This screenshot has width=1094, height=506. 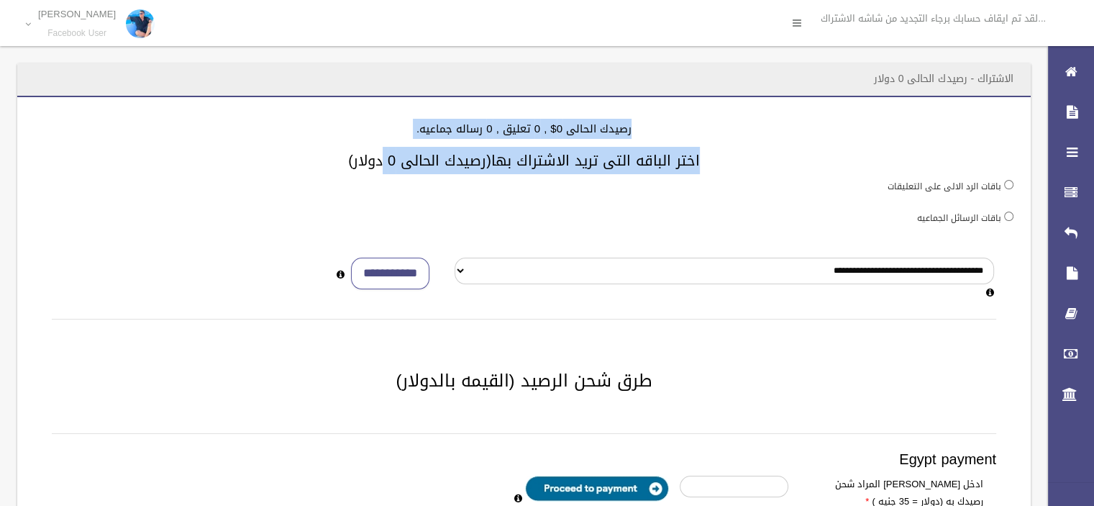 I want to click on header: الاشتراك - رصيدك الحالى 0 دولار, so click(x=944, y=78).